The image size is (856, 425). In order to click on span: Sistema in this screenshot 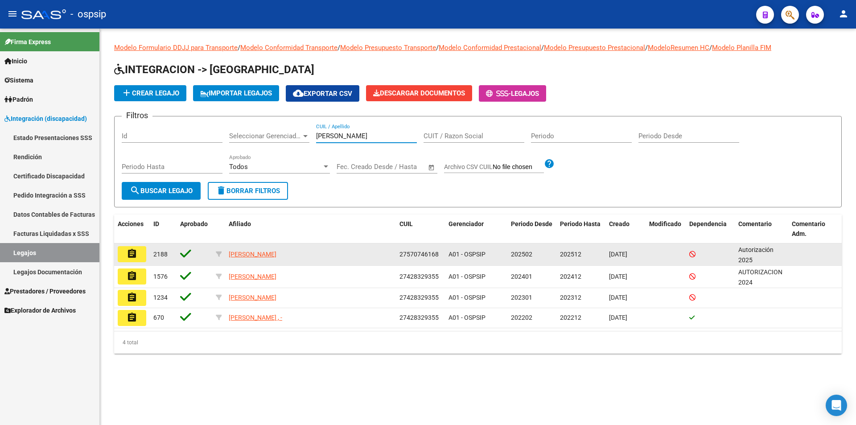, I will do `click(19, 80)`.